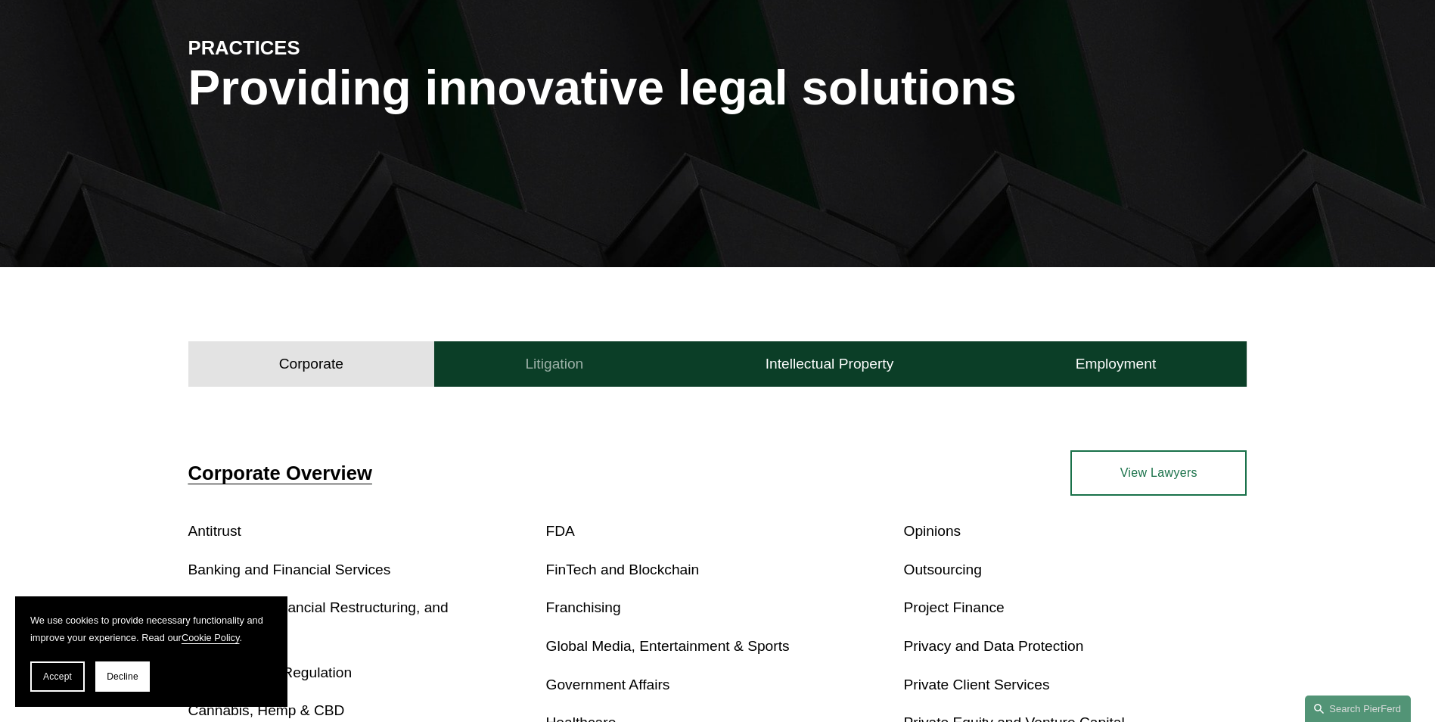  Describe the element at coordinates (210, 637) in the screenshot. I see `a: Cookie Policy` at that location.